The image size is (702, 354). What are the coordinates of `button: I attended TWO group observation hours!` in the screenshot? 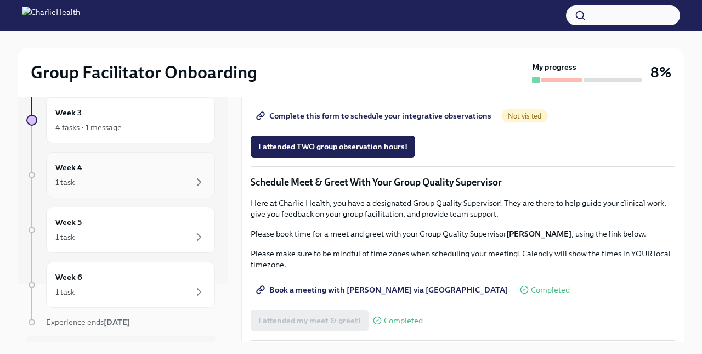 It's located at (333, 146).